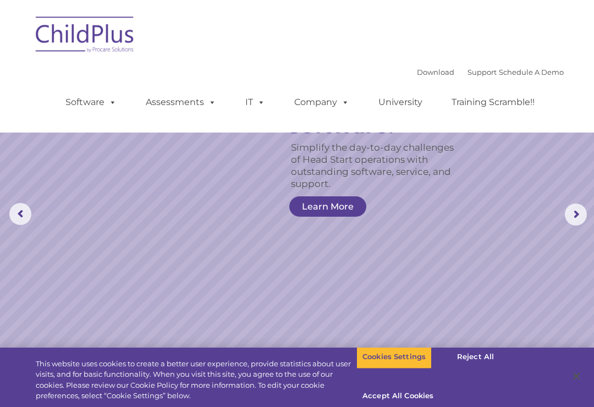 This screenshot has height=407, width=594. What do you see at coordinates (576, 376) in the screenshot?
I see `button: Close` at bounding box center [576, 376].